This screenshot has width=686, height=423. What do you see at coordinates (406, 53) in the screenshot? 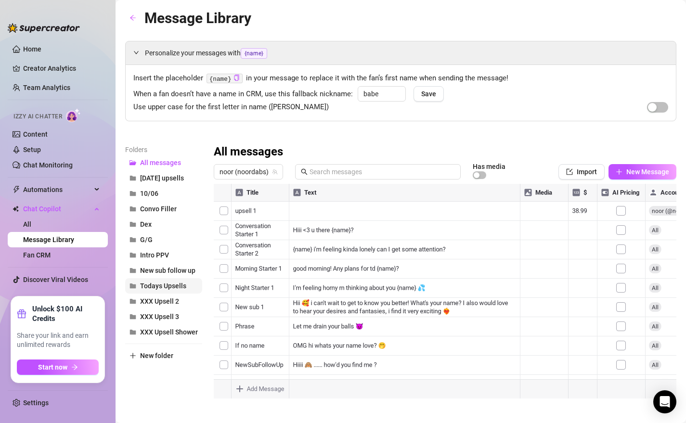
I see `span: Personalize your messages with` at bounding box center [406, 53].